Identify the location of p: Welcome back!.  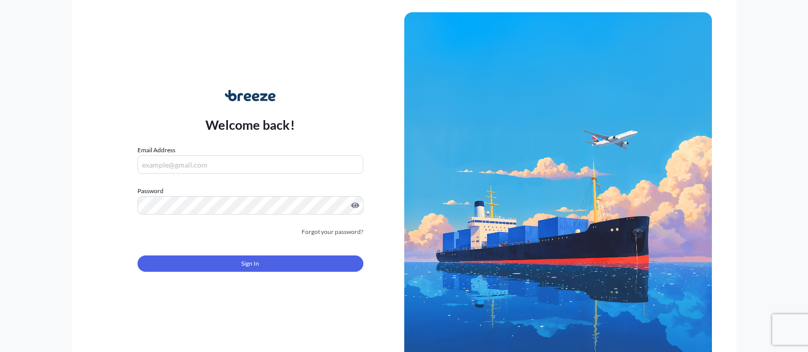
(250, 125).